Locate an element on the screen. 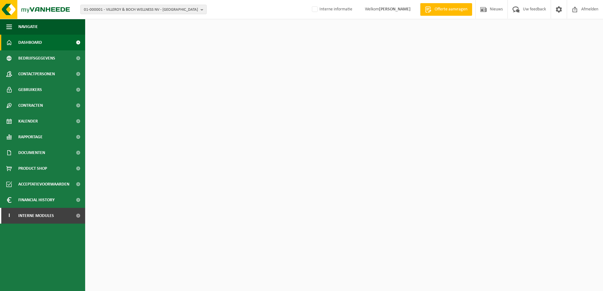 The width and height of the screenshot is (603, 291). span: Bedrijfsgegevens is located at coordinates (37, 58).